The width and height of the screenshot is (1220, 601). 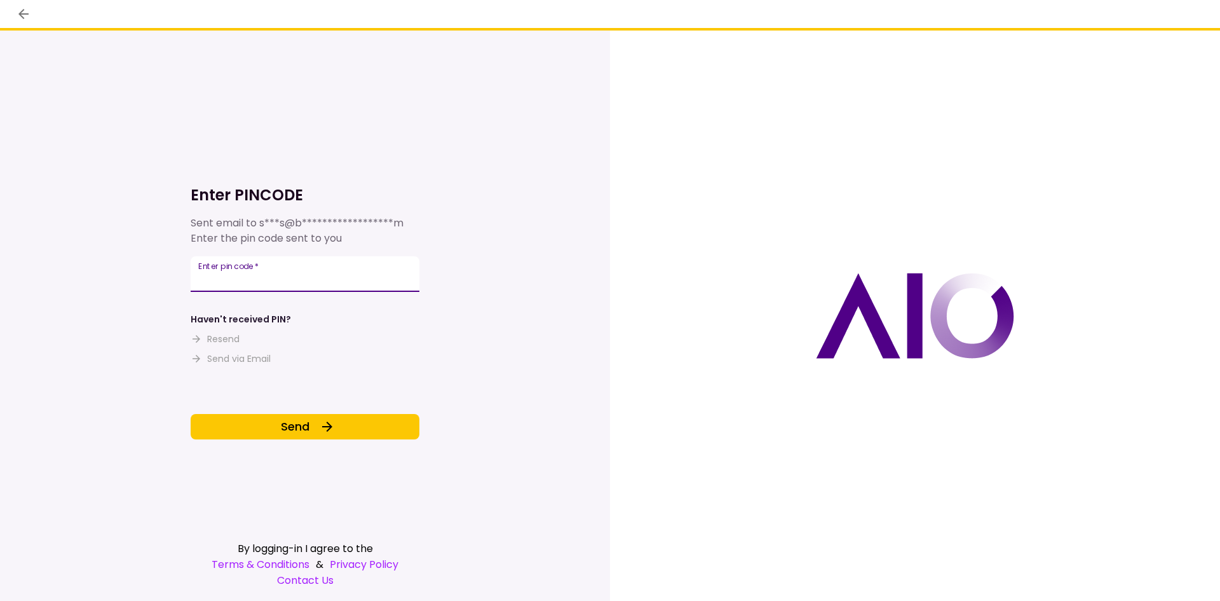 What do you see at coordinates (295, 426) in the screenshot?
I see `span: Send` at bounding box center [295, 426].